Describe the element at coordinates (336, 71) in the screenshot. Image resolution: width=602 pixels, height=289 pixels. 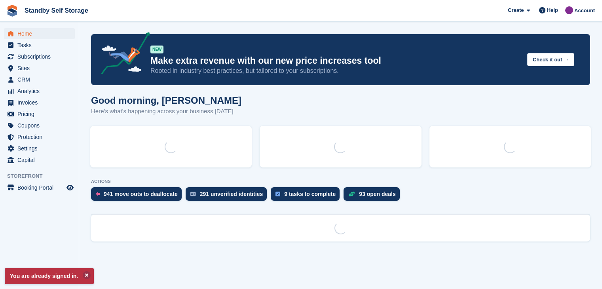
I see `p: Rooted in industry best practices, but tailored to your subscriptions.` at that location.